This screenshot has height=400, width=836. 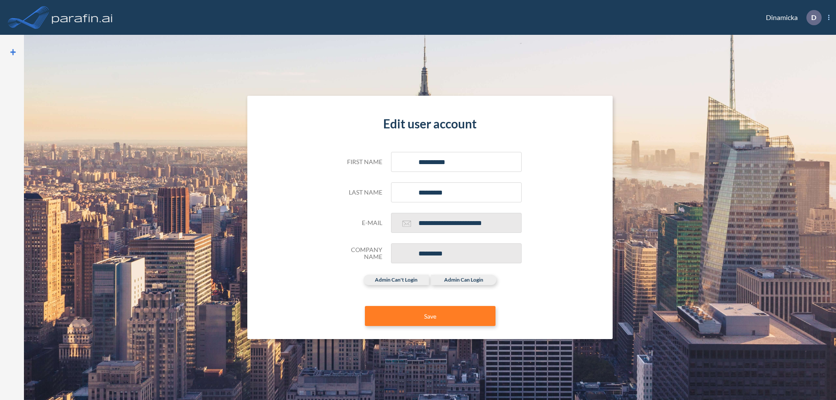 What do you see at coordinates (82, 17) in the screenshot?
I see `img: logo` at bounding box center [82, 17].